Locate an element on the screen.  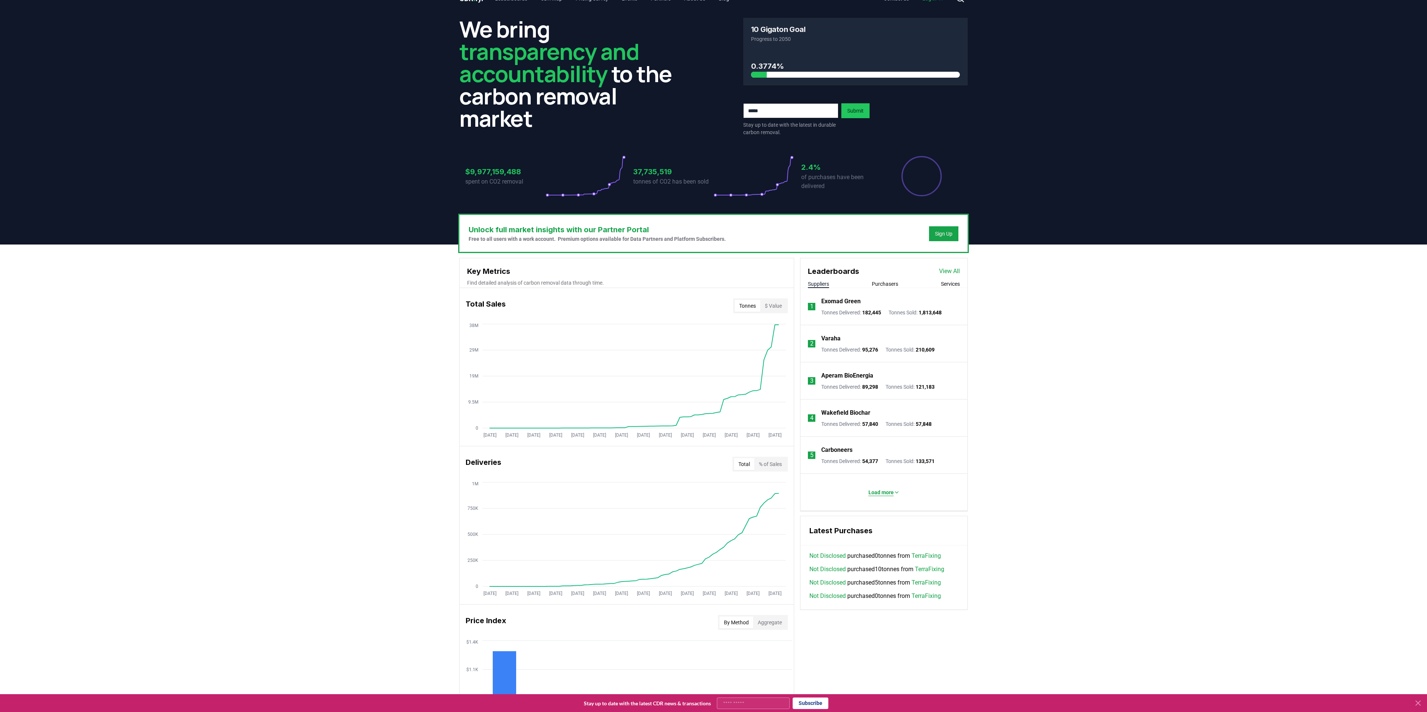
span: 54,377 is located at coordinates (870, 461).